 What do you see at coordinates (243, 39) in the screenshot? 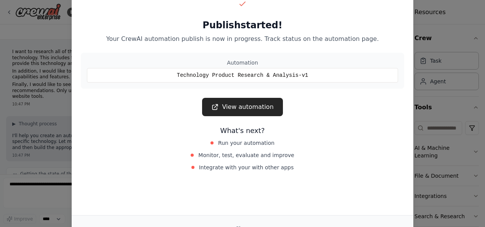
I see `p: Your CrewAI automation publish is now in progress. Track status on the automation page.` at bounding box center [243, 39].